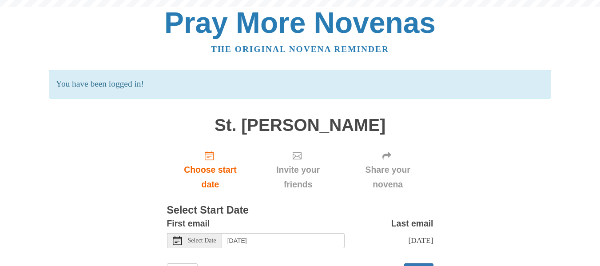 The image size is (600, 266). I want to click on span: Select Date, so click(202, 241).